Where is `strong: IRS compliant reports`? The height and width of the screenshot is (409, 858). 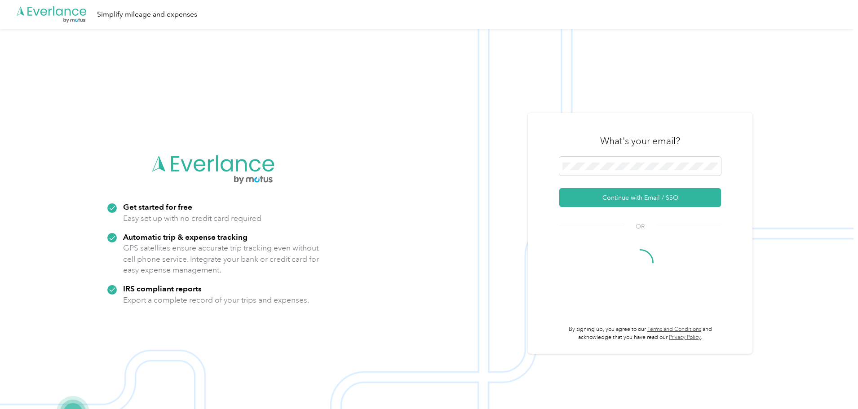 strong: IRS compliant reports is located at coordinates (162, 289).